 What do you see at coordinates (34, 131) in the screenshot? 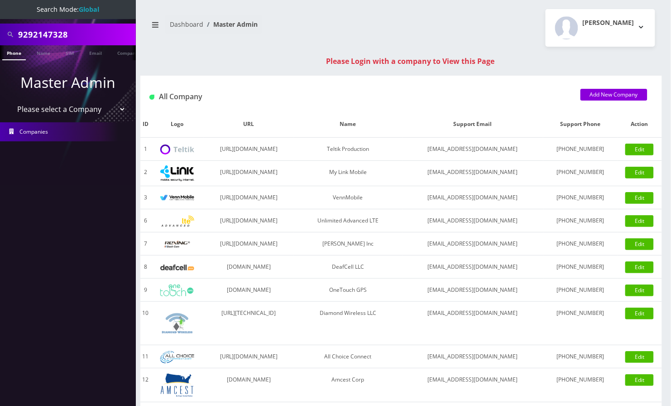
I see `span: Companies` at bounding box center [34, 131].